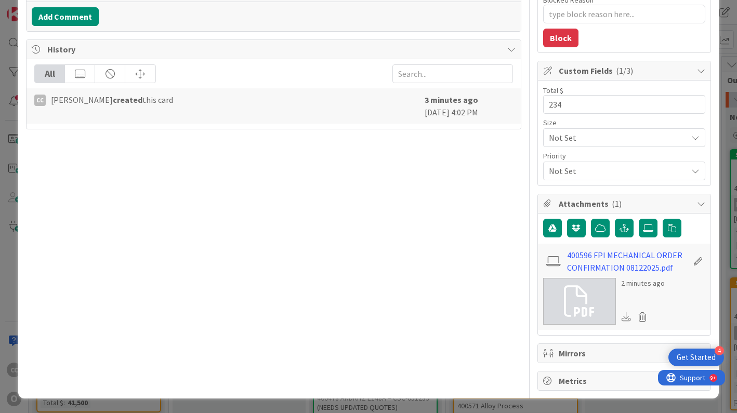  What do you see at coordinates (274, 49) in the screenshot?
I see `span: History` at bounding box center [274, 49].